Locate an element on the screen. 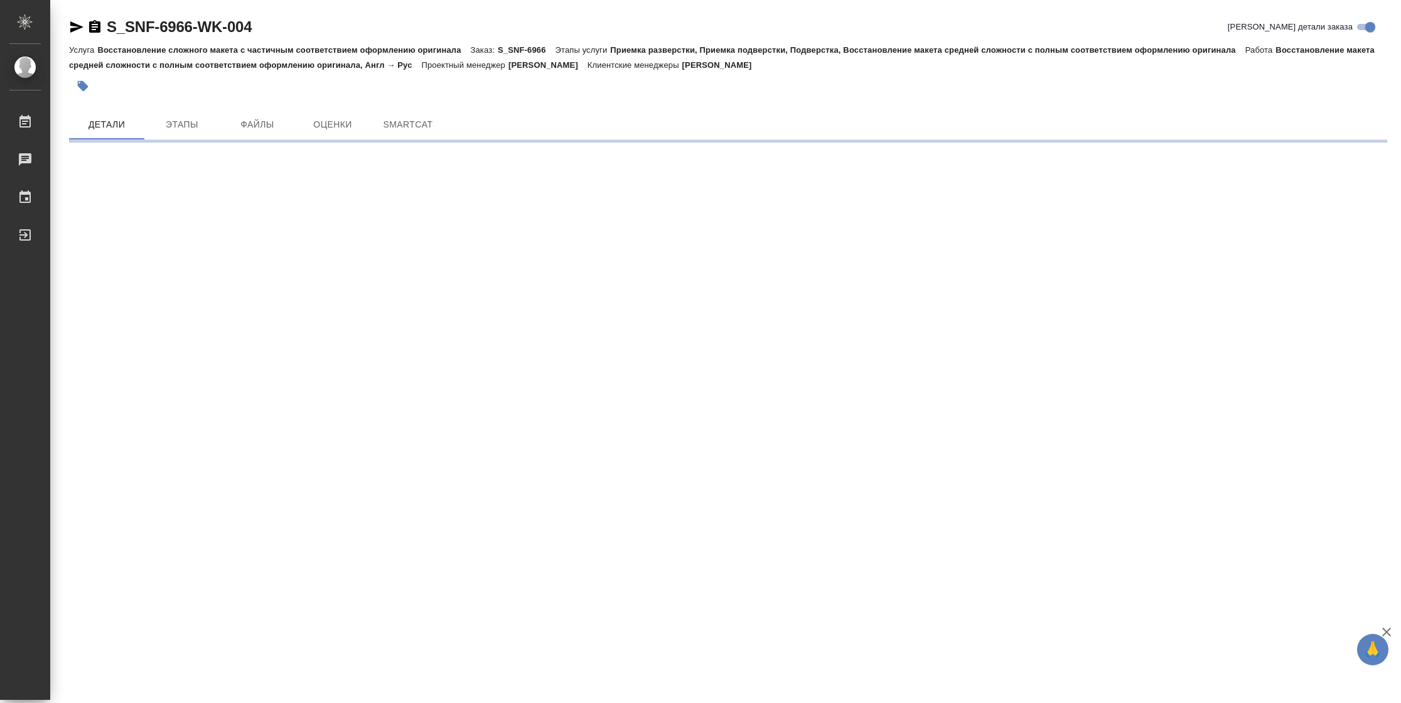 This screenshot has height=703, width=1401. span: SmartCat is located at coordinates (408, 124).